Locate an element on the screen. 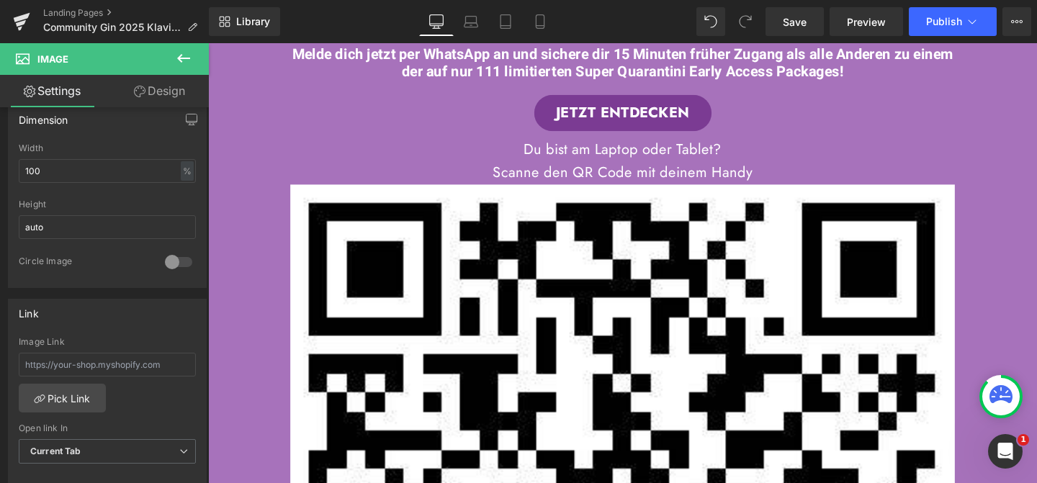  span: JETZT ENTDECKEN is located at coordinates (436, 73).